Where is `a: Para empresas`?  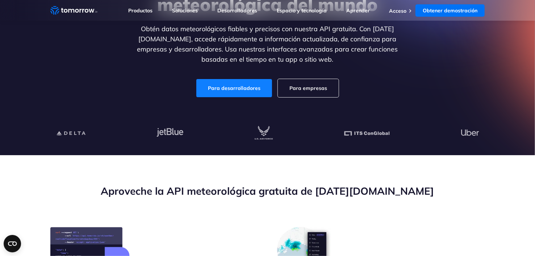
a: Para empresas is located at coordinates (308, 88).